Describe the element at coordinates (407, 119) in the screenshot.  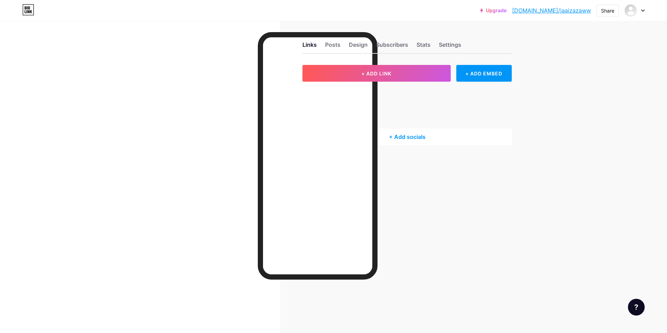
I see `div: SOCIALS` at that location.